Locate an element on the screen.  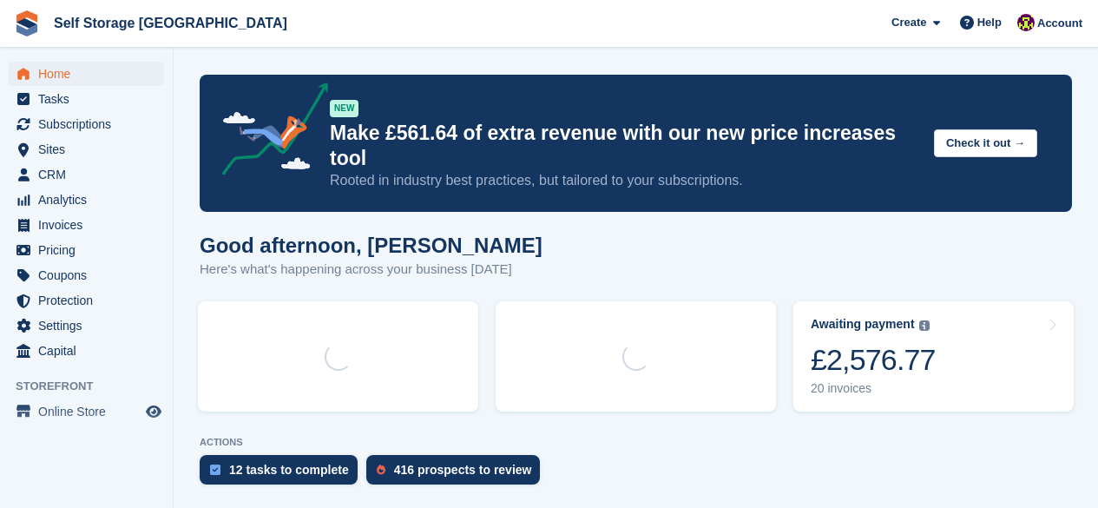
a: 12 tasks to complete is located at coordinates (283, 474).